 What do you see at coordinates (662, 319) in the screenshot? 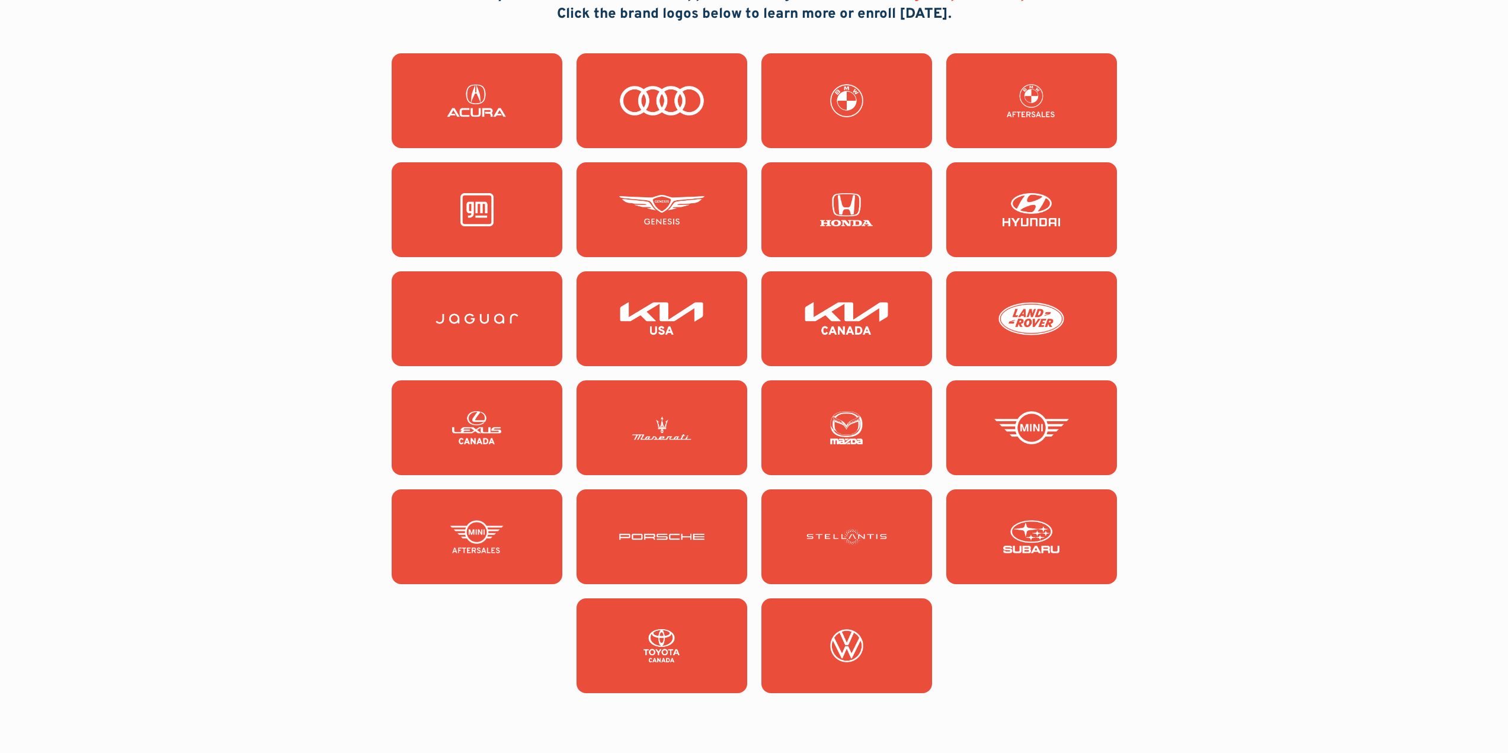
I see `img: KIA` at bounding box center [662, 319].